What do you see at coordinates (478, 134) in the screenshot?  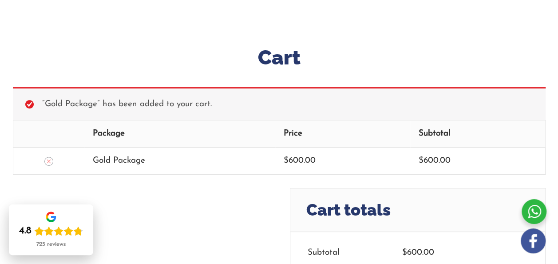 I see `th: Subtotal` at bounding box center [478, 134].